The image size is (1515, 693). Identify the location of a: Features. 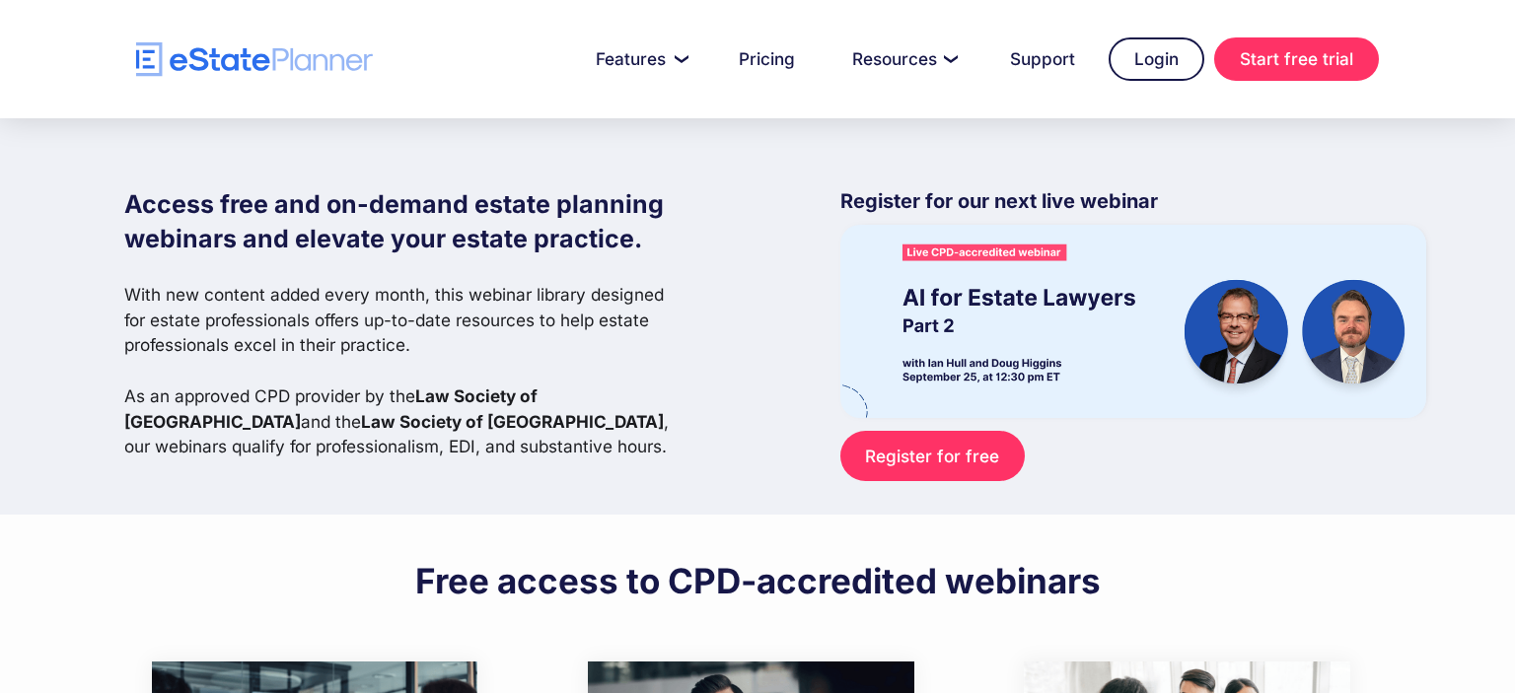
(638, 59).